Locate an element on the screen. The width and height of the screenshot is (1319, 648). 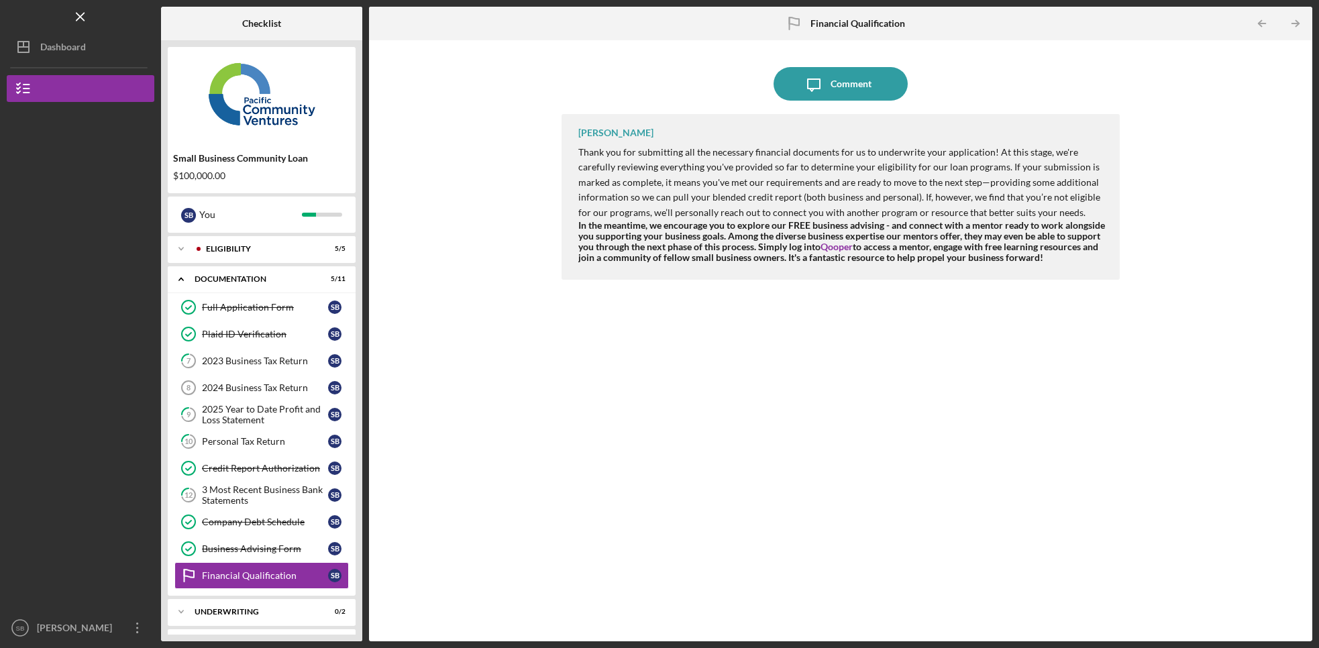
a: Full Application FormSB is located at coordinates (262, 307).